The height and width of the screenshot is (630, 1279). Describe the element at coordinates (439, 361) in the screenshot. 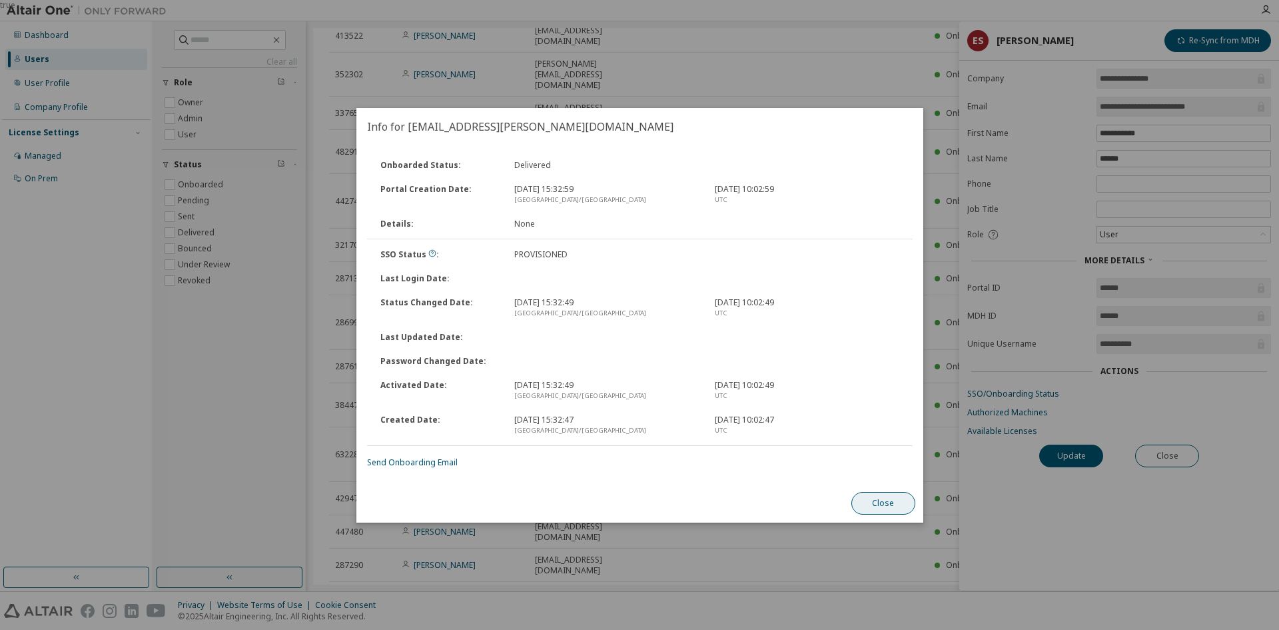

I see `div: Password Changed Date :` at that location.